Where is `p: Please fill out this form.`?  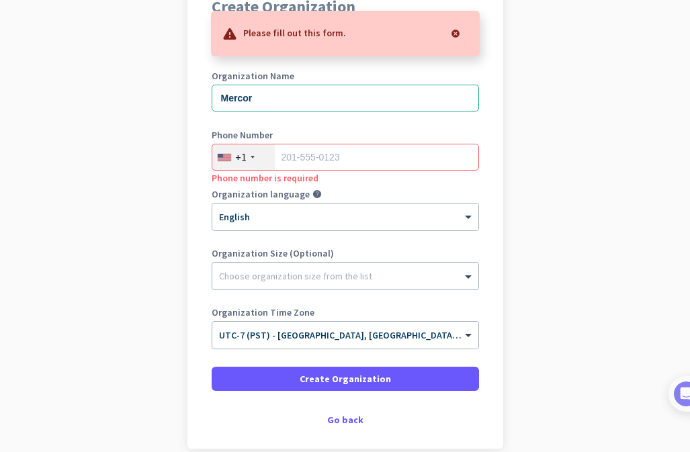
p: Please fill out this form. is located at coordinates (294, 32).